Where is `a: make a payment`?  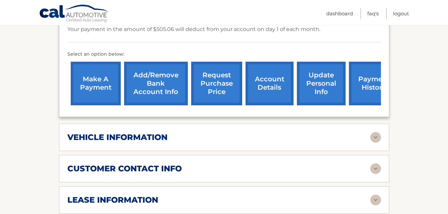 a: make a payment is located at coordinates (96, 83).